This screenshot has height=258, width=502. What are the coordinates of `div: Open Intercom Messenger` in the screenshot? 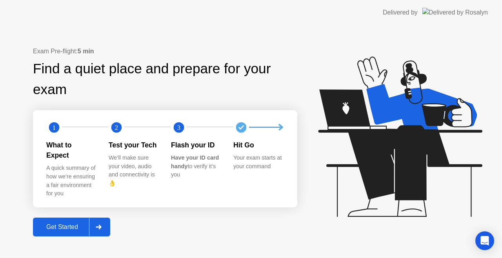 It's located at (485, 241).